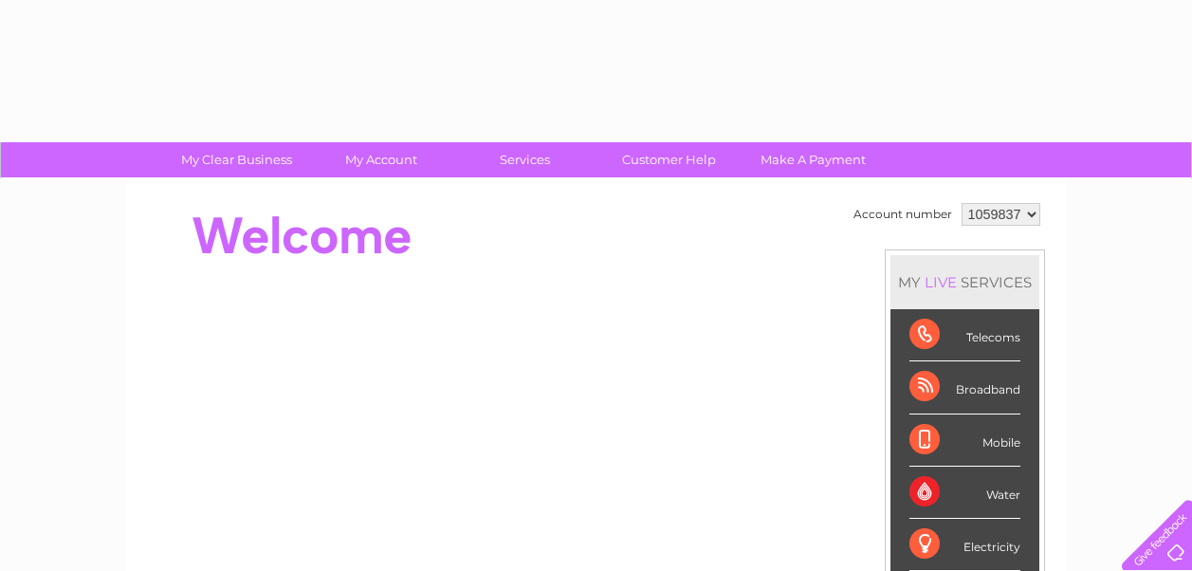  Describe the element at coordinates (903, 214) in the screenshot. I see `td: Account number` at that location.